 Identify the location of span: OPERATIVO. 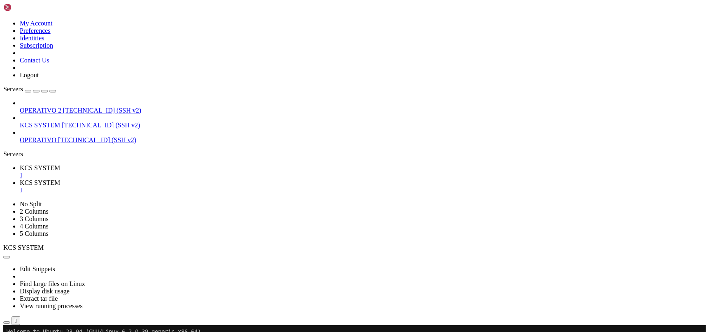
(38, 140).